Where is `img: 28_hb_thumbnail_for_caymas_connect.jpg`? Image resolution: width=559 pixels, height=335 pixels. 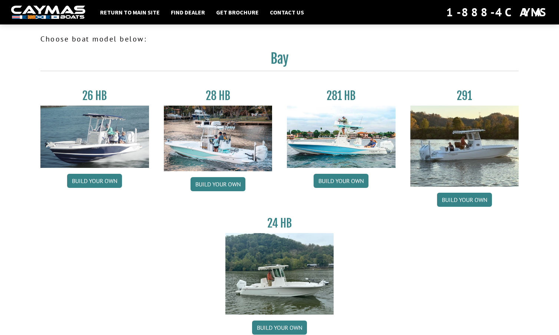
img: 28_hb_thumbnail_for_caymas_connect.jpg is located at coordinates (218, 138).